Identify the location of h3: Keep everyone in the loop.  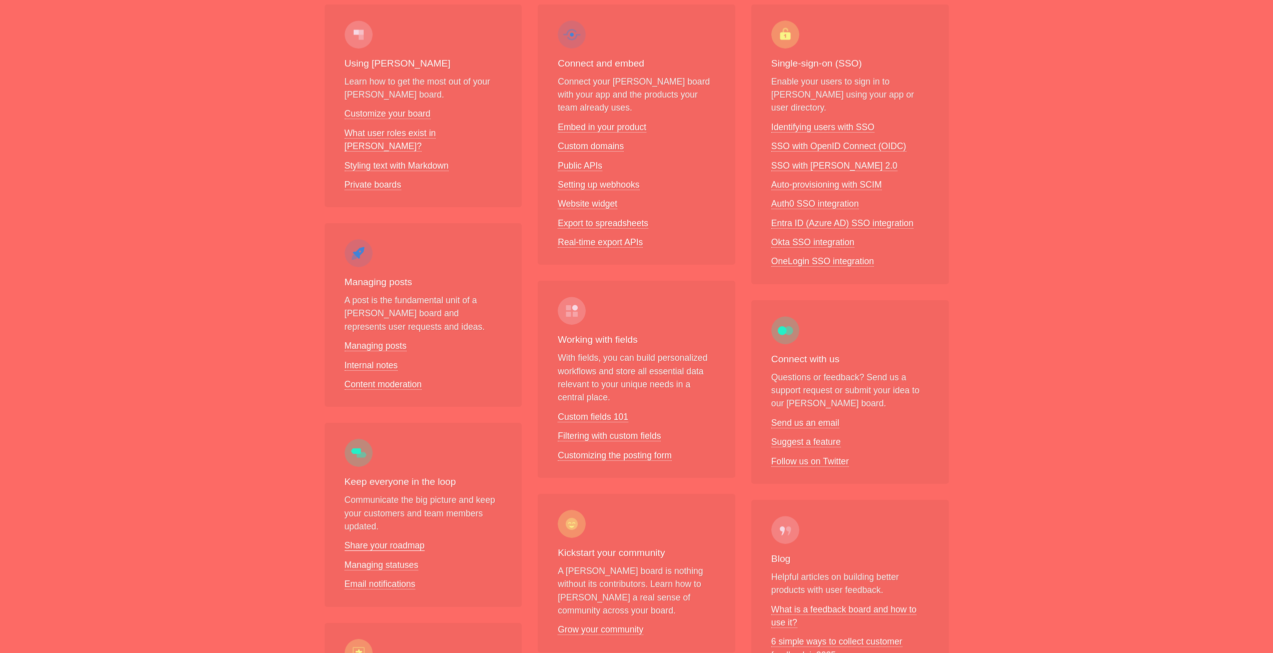
(423, 482).